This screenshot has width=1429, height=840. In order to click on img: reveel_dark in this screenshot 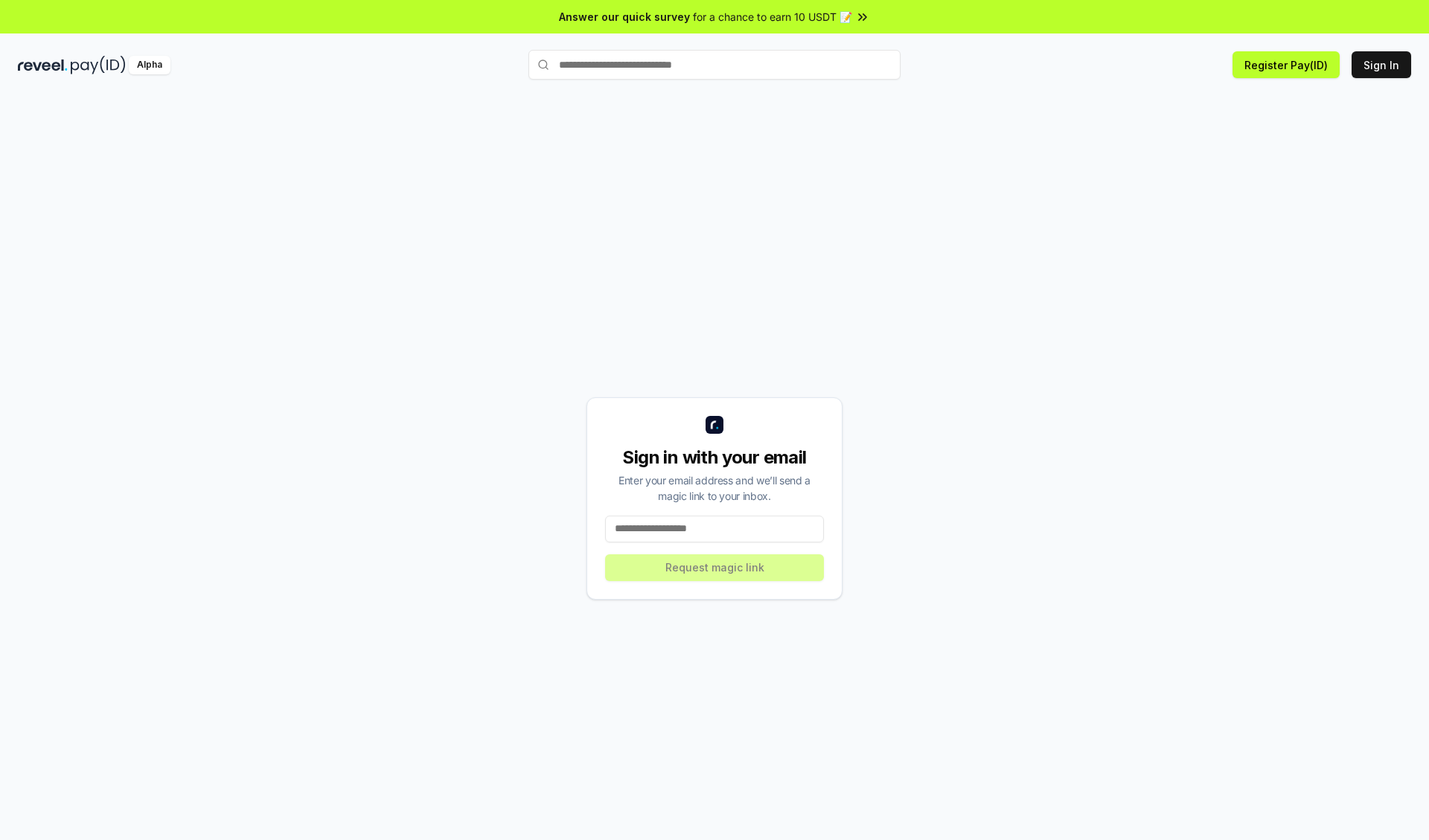, I will do `click(42, 65)`.